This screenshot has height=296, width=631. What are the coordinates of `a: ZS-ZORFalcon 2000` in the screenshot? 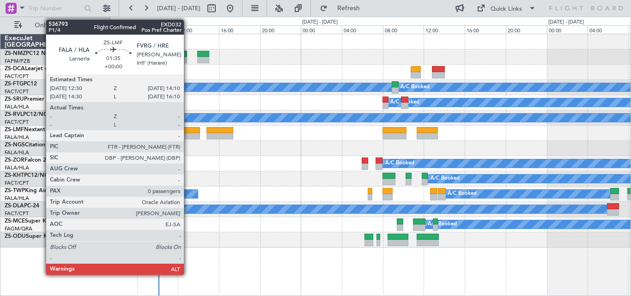 It's located at (30, 160).